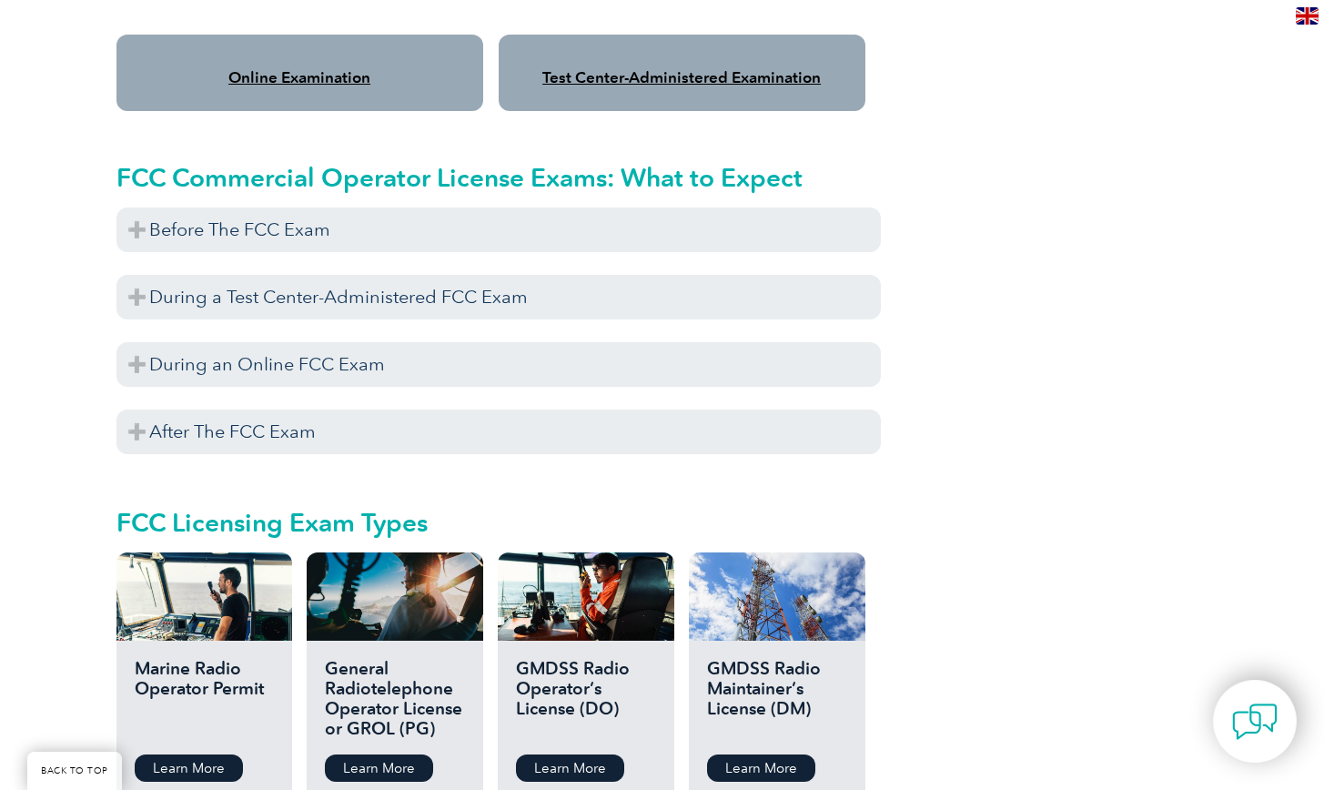 Image resolution: width=1324 pixels, height=790 pixels. What do you see at coordinates (499, 297) in the screenshot?
I see `h3: During a Test Center-Administered FCC Exam` at bounding box center [499, 297].